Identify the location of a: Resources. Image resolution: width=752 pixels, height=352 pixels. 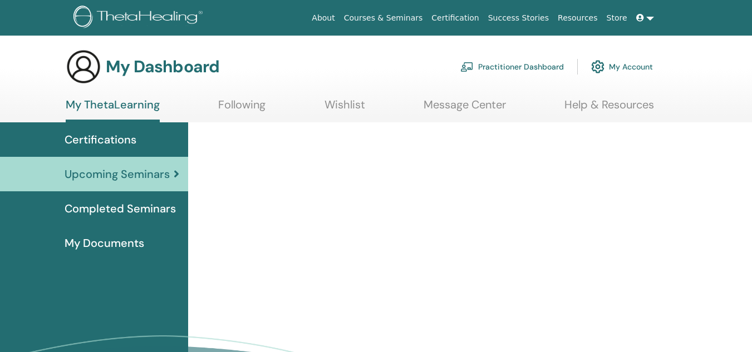
(578, 18).